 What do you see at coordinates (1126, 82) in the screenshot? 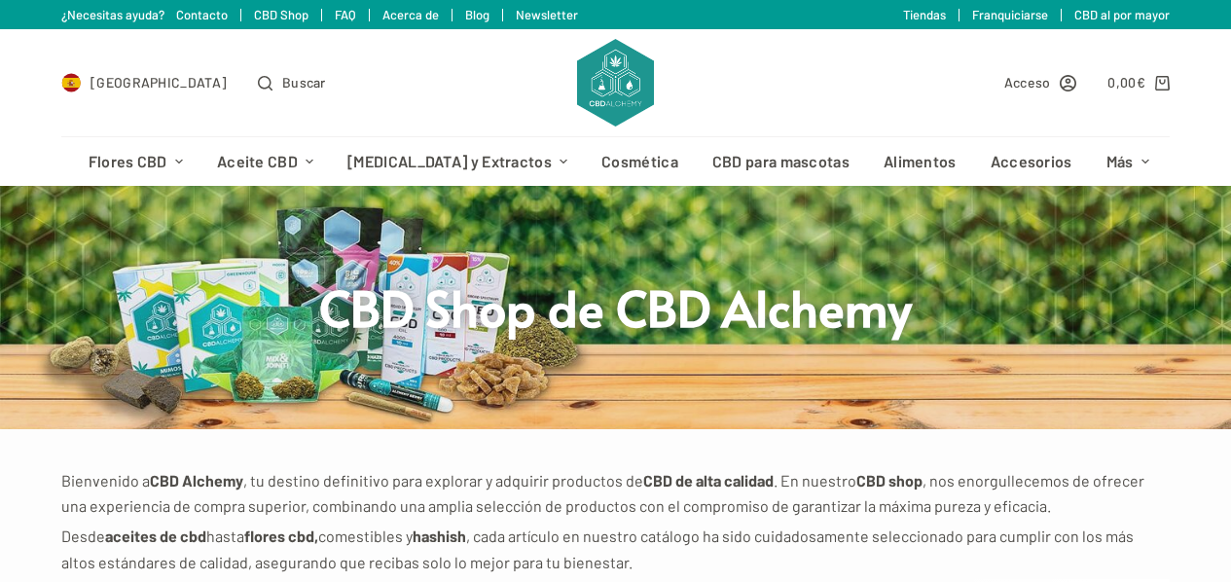
I see `bdi: 0,00` at bounding box center [1126, 82].